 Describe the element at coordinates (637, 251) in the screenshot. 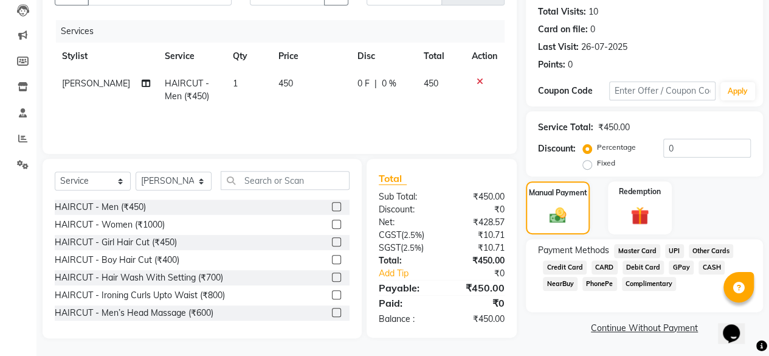

I see `span: Master Card` at that location.